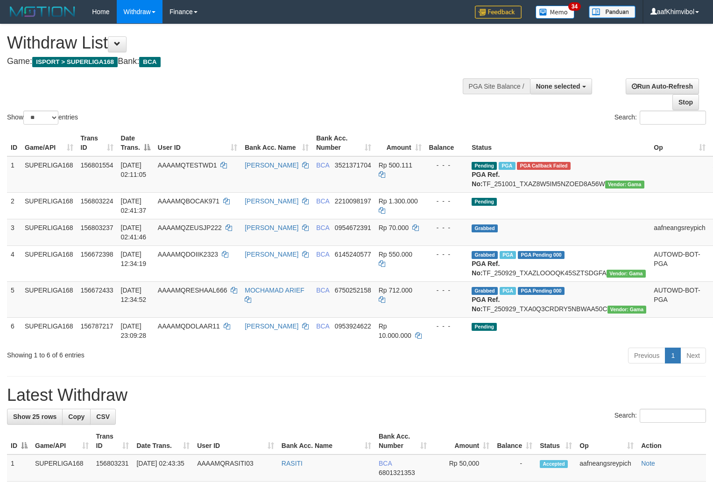 This screenshot has width=713, height=482. What do you see at coordinates (76, 417) in the screenshot?
I see `a: Copy` at bounding box center [76, 417].